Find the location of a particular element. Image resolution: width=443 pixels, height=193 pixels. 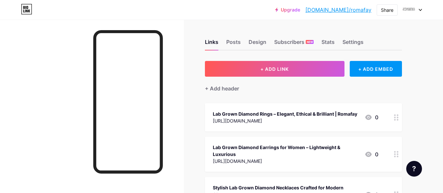

div: Subscribers is located at coordinates (294, 44).